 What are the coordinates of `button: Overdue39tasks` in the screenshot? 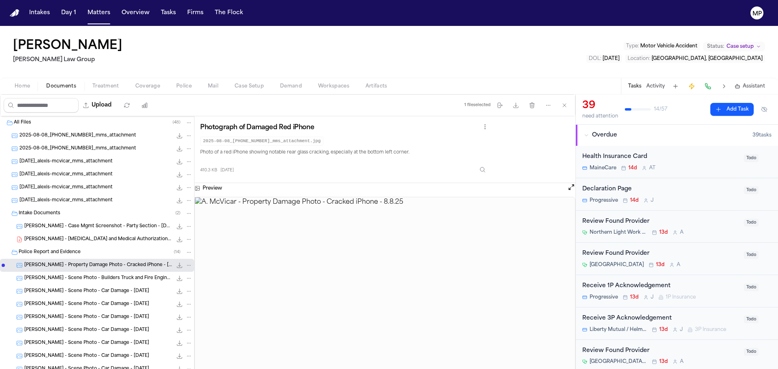 It's located at (677, 135).